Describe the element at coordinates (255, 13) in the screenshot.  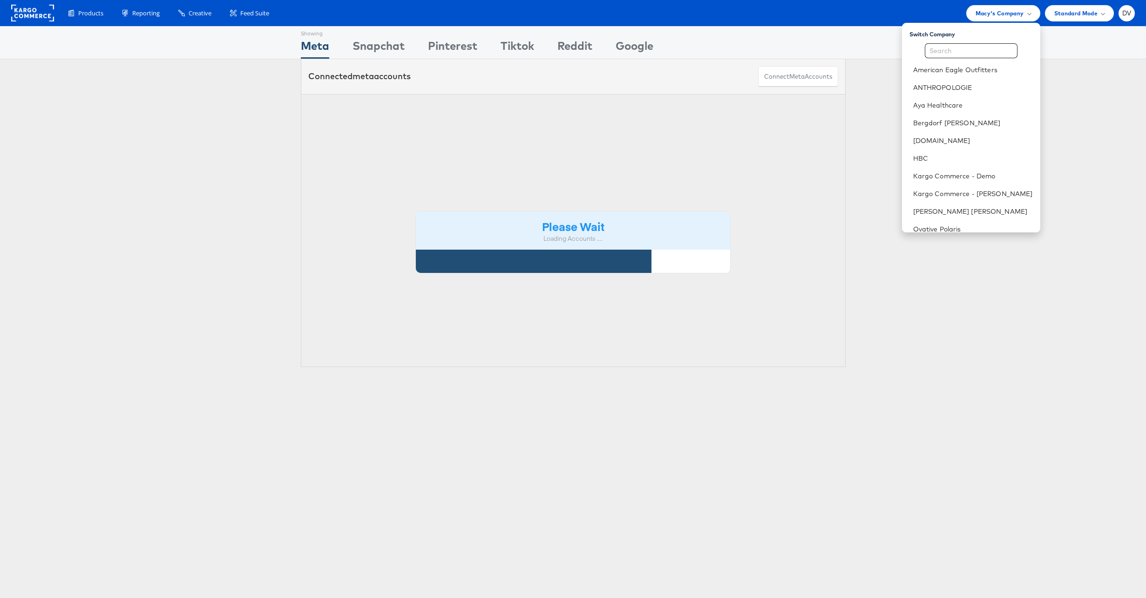
I see `span: Feed Suite` at that location.